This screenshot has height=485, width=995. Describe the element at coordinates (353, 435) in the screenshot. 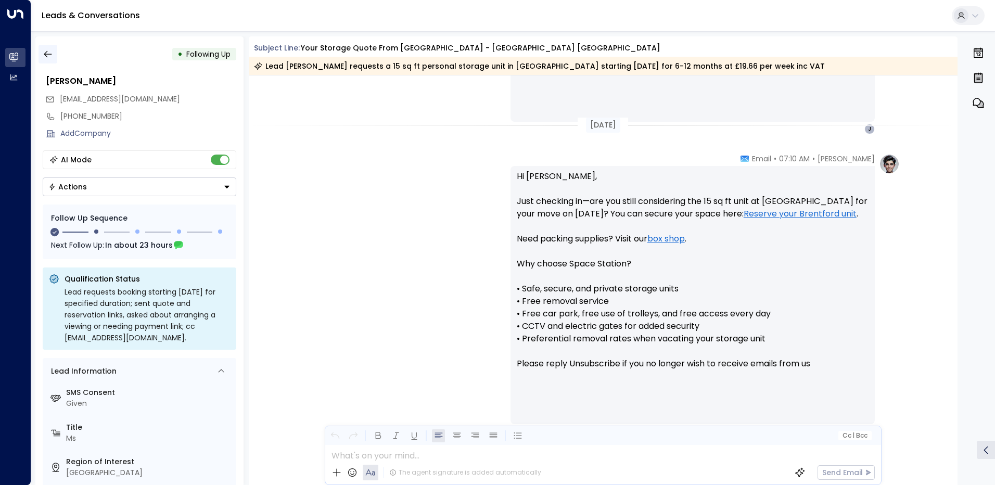

I see `button: Redo` at that location.